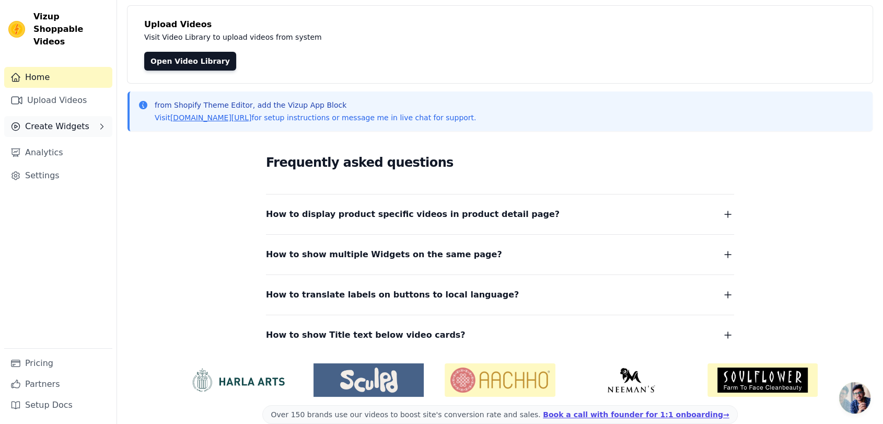 The width and height of the screenshot is (883, 424). Describe the element at coordinates (413, 214) in the screenshot. I see `span: How to display product specific videos in product detail page?` at that location.